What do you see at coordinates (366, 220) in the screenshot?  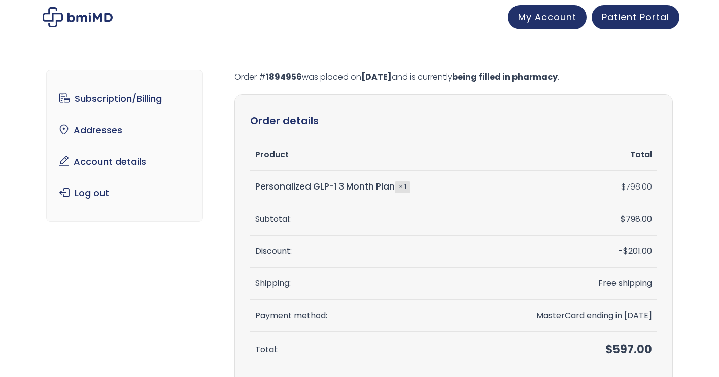 I see `th: Subtotal:` at bounding box center [366, 220].